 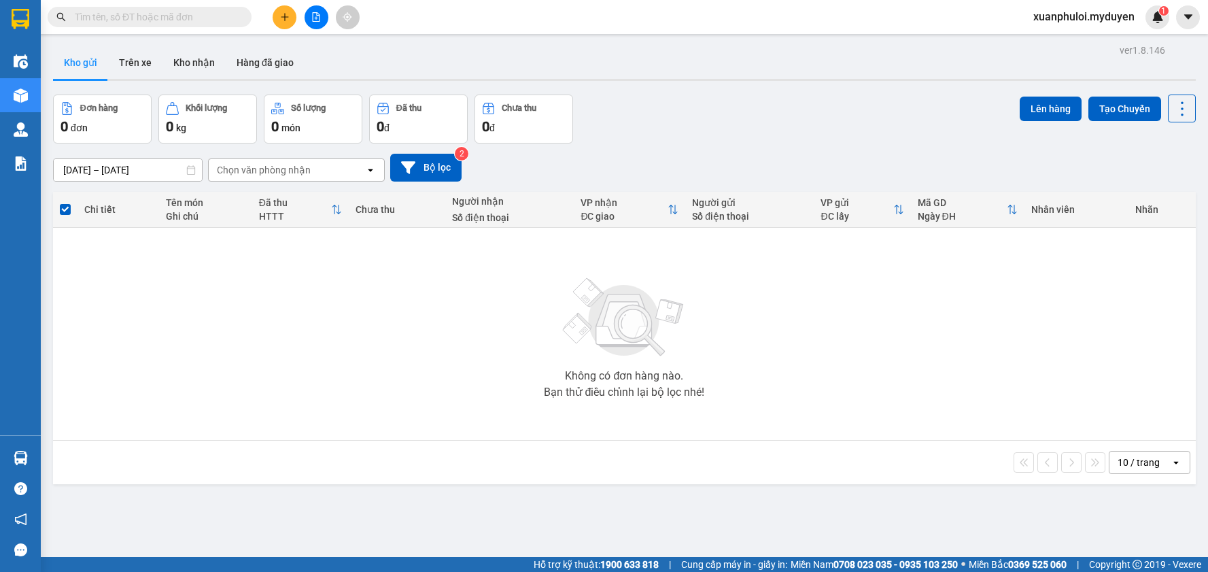 I want to click on span: file-add, so click(x=316, y=17).